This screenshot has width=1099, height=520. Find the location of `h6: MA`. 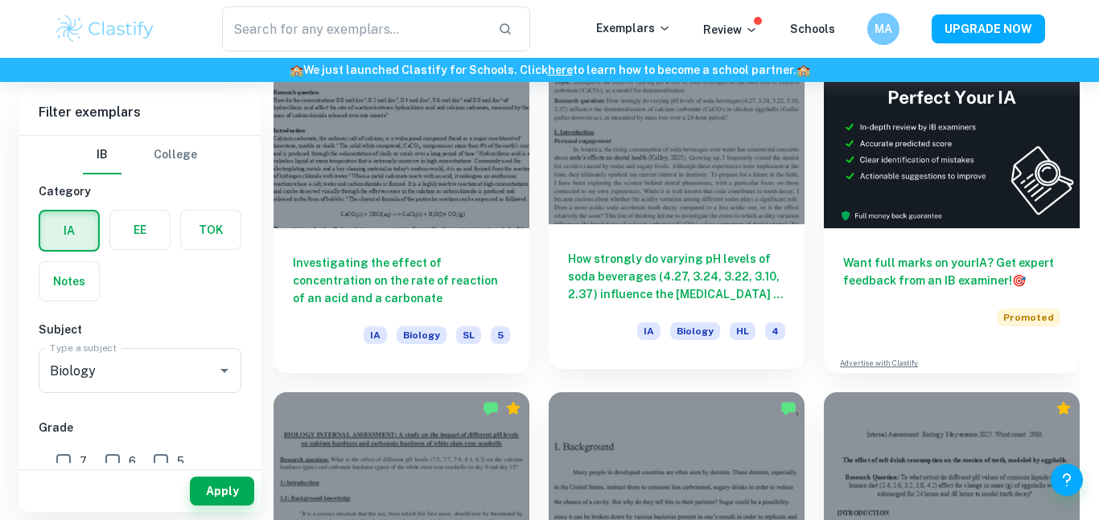

h6: MA is located at coordinates (883, 29).